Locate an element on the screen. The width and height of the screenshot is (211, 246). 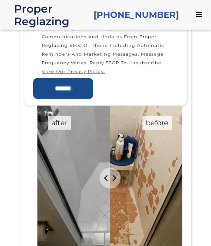
div: Proper Reglazing is located at coordinates (50, 15).